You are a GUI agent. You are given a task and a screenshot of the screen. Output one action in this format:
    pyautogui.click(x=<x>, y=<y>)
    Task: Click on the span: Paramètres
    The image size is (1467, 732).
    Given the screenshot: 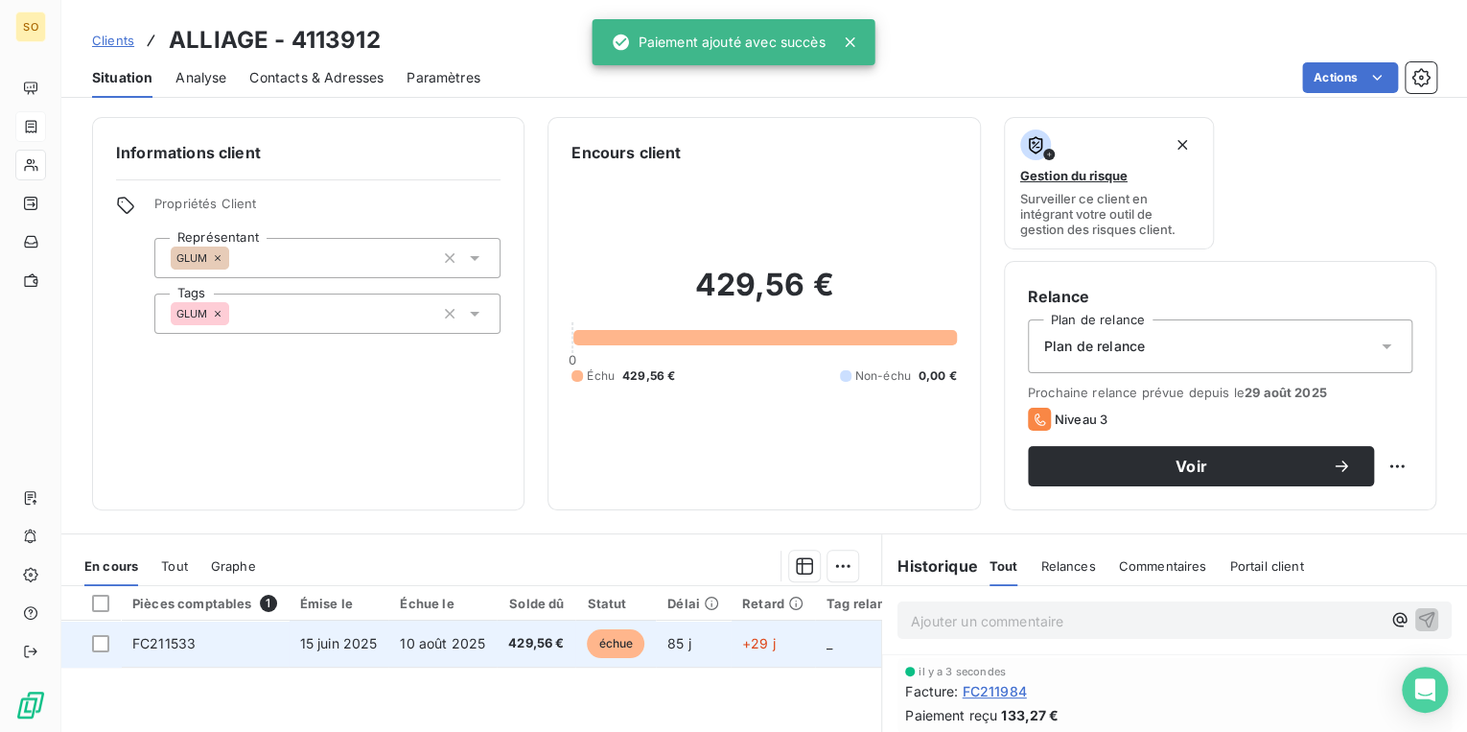 What is the action you would take?
    pyautogui.click(x=443, y=78)
    